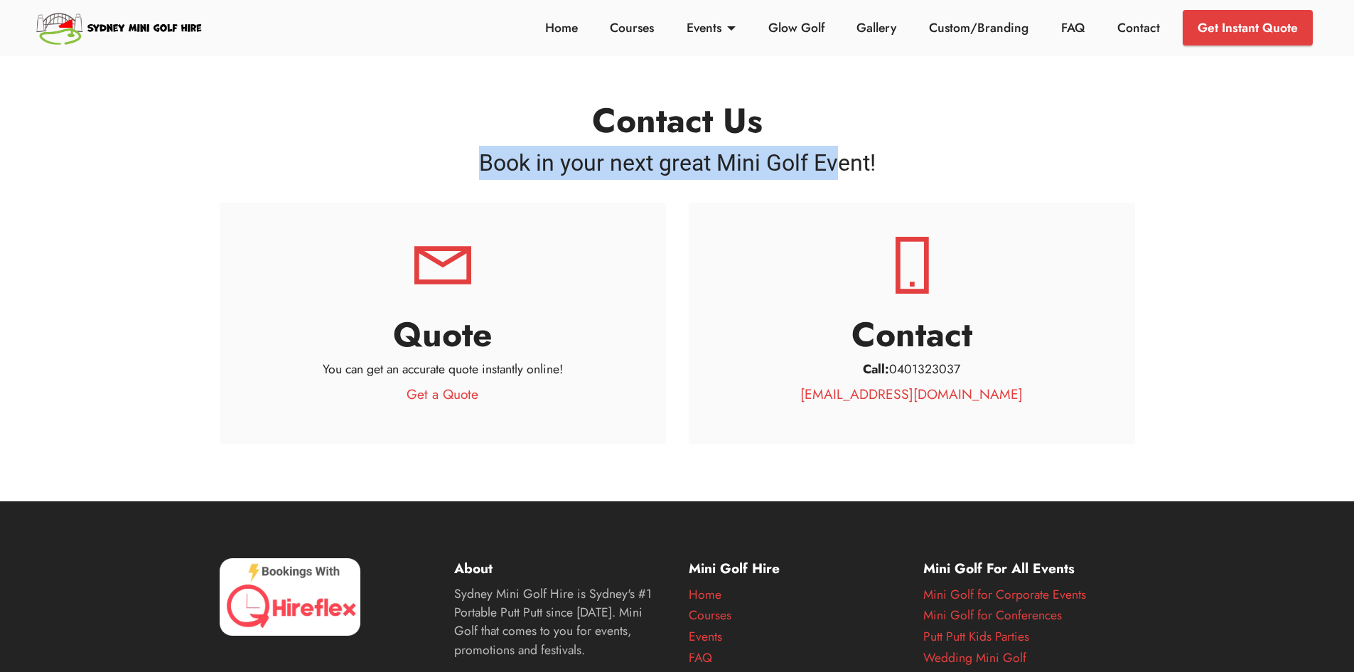  Describe the element at coordinates (443, 334) in the screenshot. I see `strong: Quote` at that location.